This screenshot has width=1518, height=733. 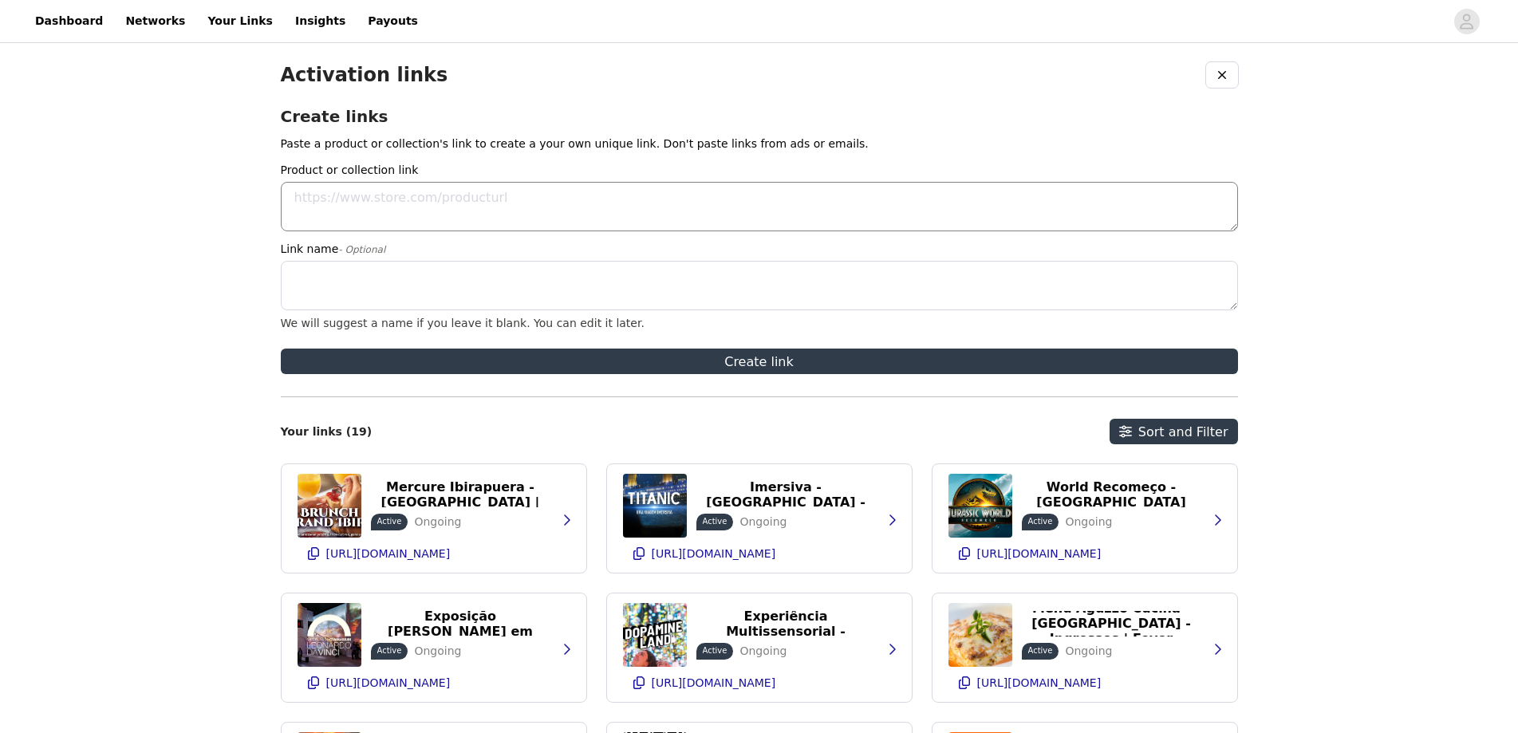 What do you see at coordinates (655, 506) in the screenshot?
I see `img: Titanic: Uma Viagem Imersiva - São Paulo - Ingressos | Fever` at bounding box center [655, 506].